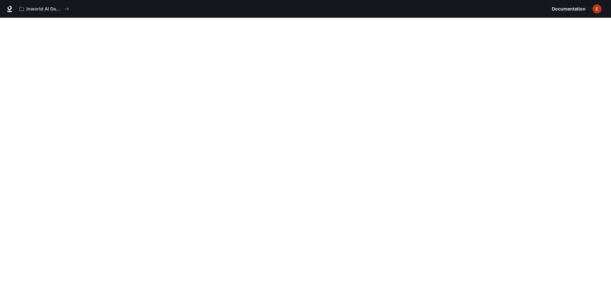 The height and width of the screenshot is (290, 611). Describe the element at coordinates (569, 9) in the screenshot. I see `a: Documentation` at that location.